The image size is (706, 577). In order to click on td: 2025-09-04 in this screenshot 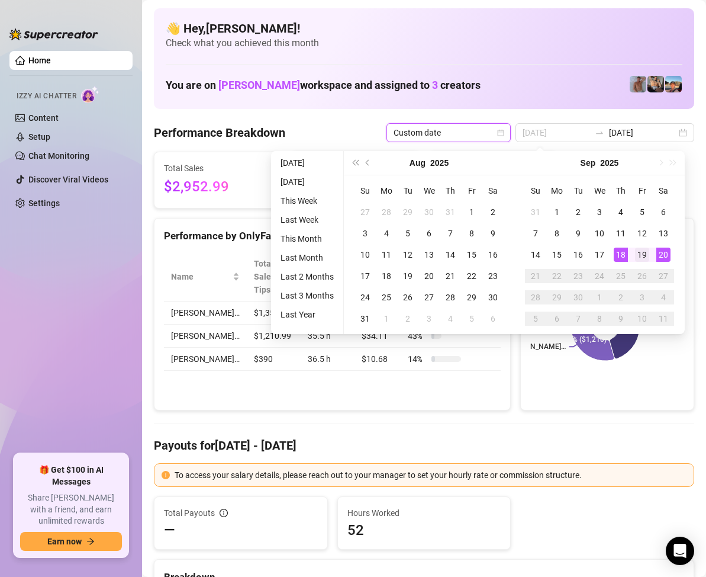, I will do `click(450, 318)`.